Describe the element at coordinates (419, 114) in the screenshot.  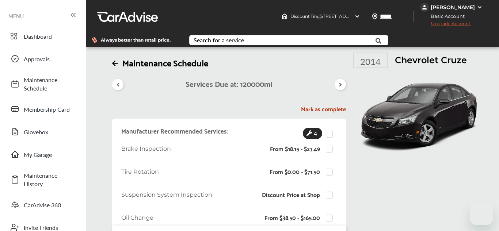
I see `img: 8903_st0640_046.jpg` at that location.